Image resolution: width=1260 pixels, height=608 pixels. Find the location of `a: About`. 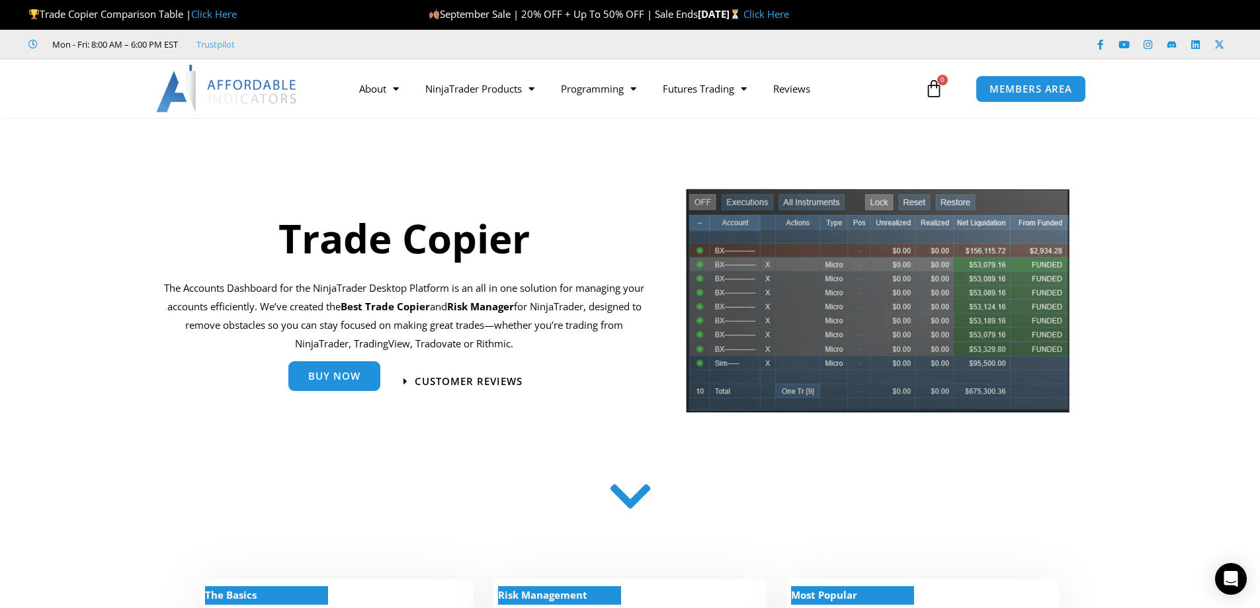

a: About is located at coordinates (379, 89).